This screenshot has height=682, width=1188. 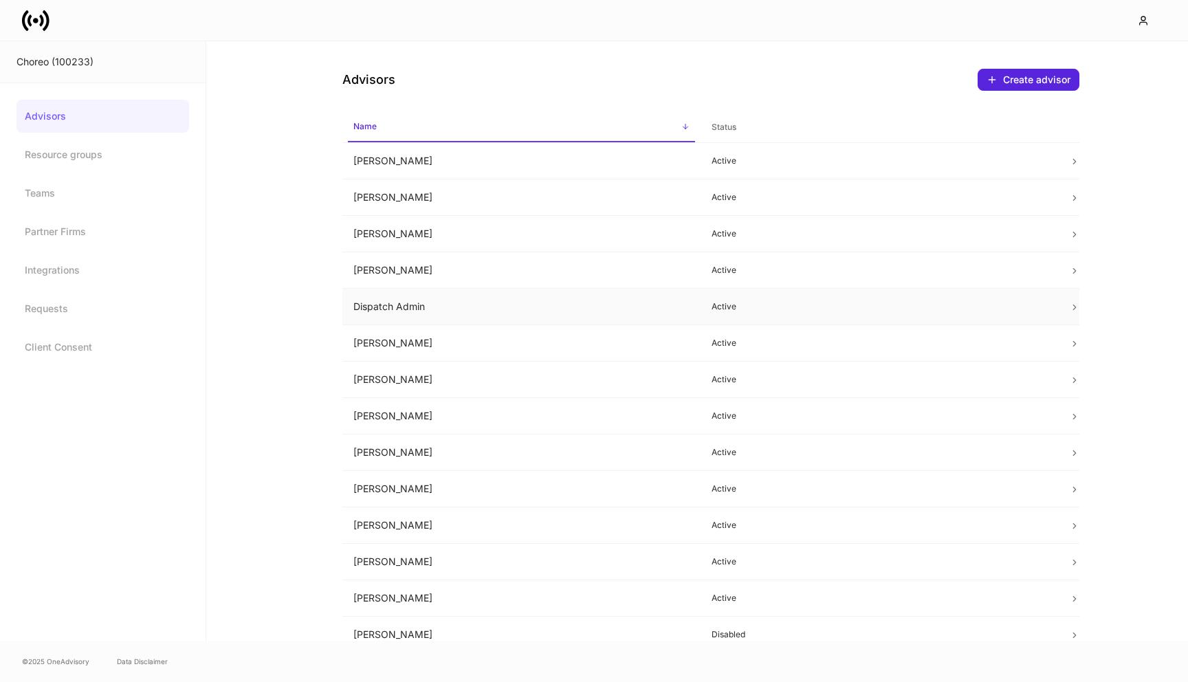 I want to click on span: © 2025 OneAdvisory, so click(x=56, y=661).